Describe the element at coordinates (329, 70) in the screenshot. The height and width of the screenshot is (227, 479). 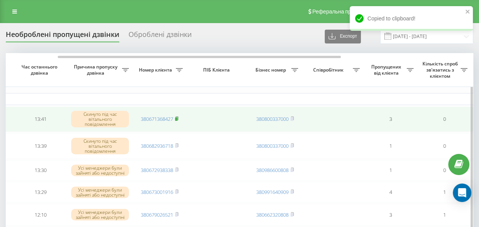
I see `span: Співробітник` at that location.